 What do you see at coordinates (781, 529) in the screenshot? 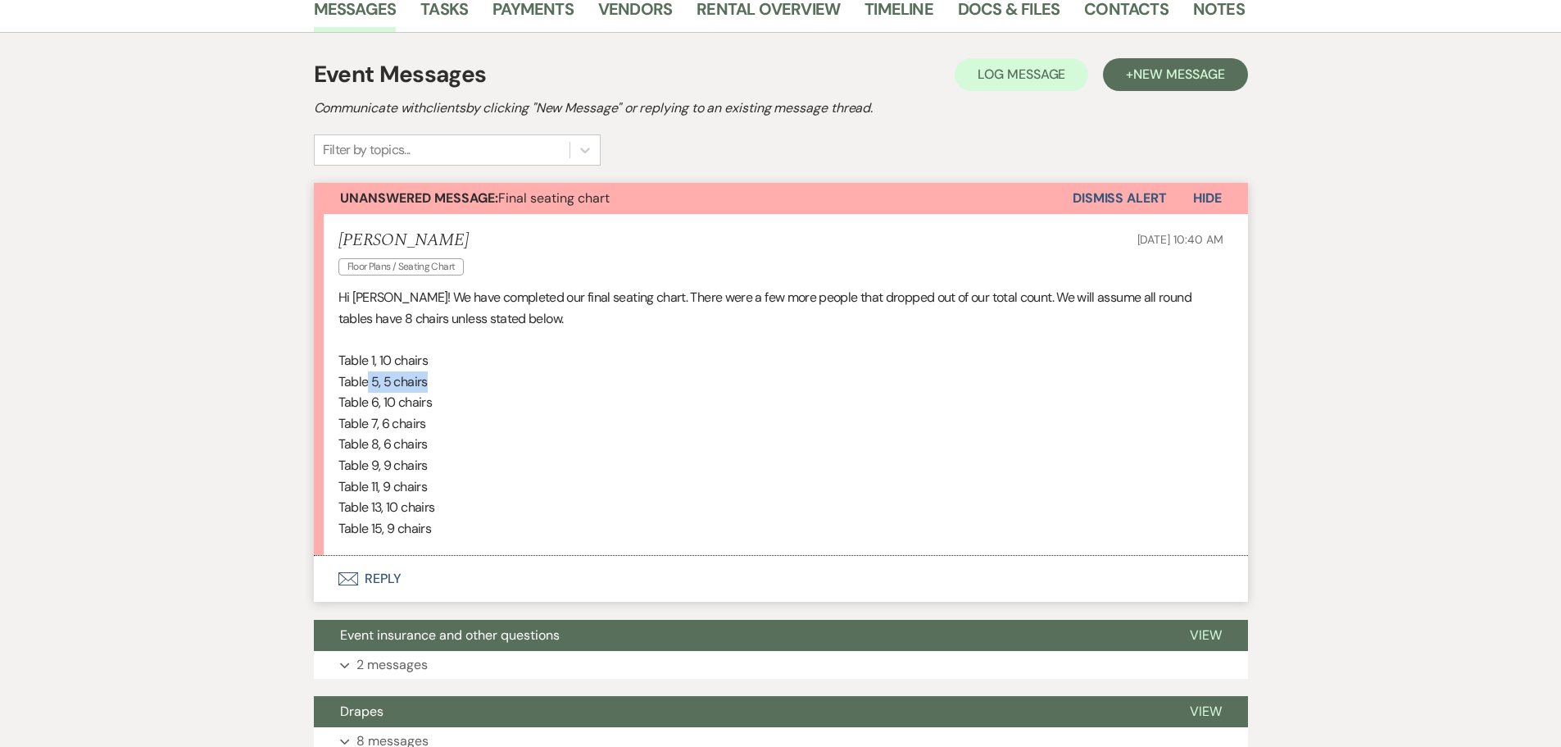
I see `p: Table 15, 9 chairs` at bounding box center [781, 529].